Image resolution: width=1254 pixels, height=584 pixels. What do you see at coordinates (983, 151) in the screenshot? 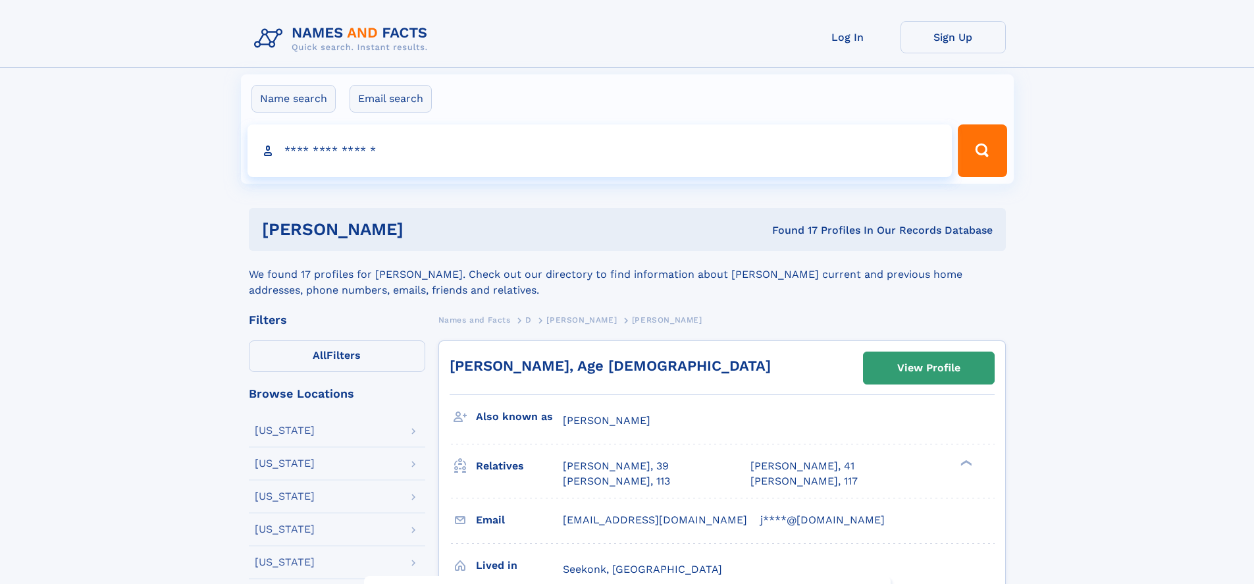
I see `button: Search Button` at bounding box center [983, 151].